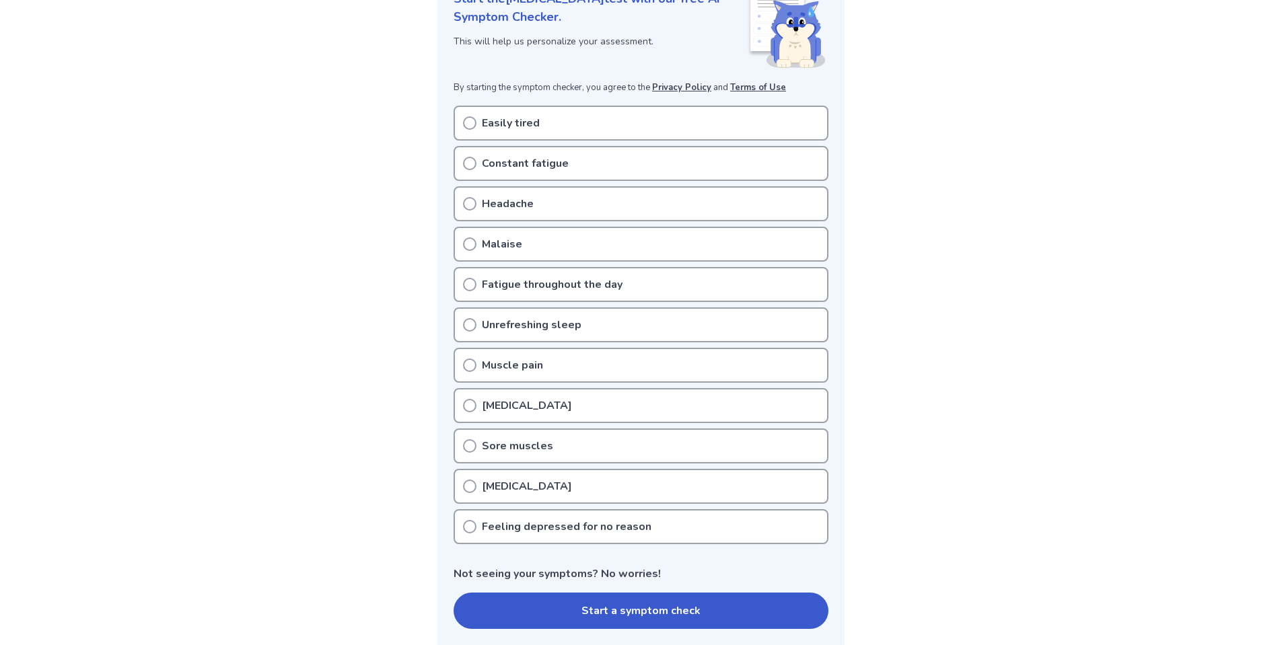 This screenshot has height=645, width=1282. I want to click on p: Unrefreshing sleep, so click(532, 325).